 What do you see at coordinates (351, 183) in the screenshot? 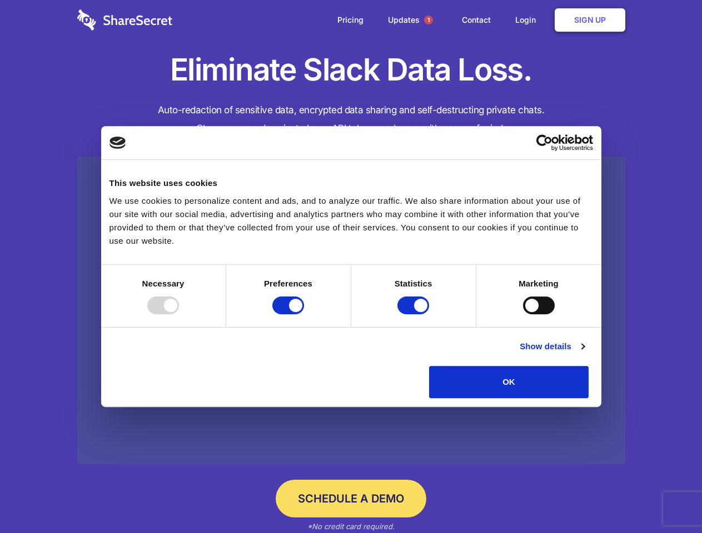
I see `div: This website uses cookies` at bounding box center [351, 183].